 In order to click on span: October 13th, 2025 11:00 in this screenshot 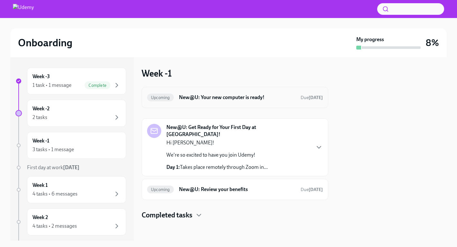, I will do `click(312, 190)`.